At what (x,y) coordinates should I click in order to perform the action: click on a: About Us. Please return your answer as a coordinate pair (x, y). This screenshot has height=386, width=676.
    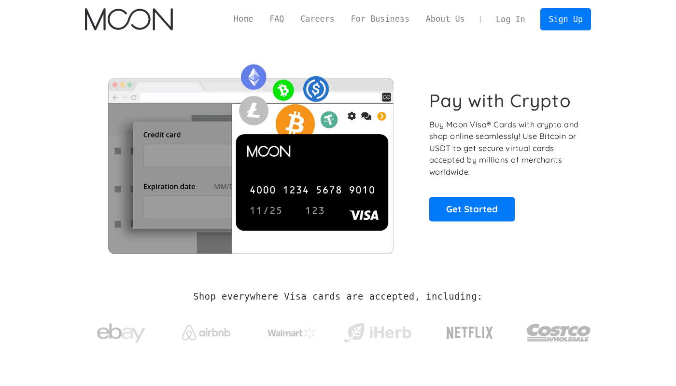
    Looking at the image, I should click on (445, 19).